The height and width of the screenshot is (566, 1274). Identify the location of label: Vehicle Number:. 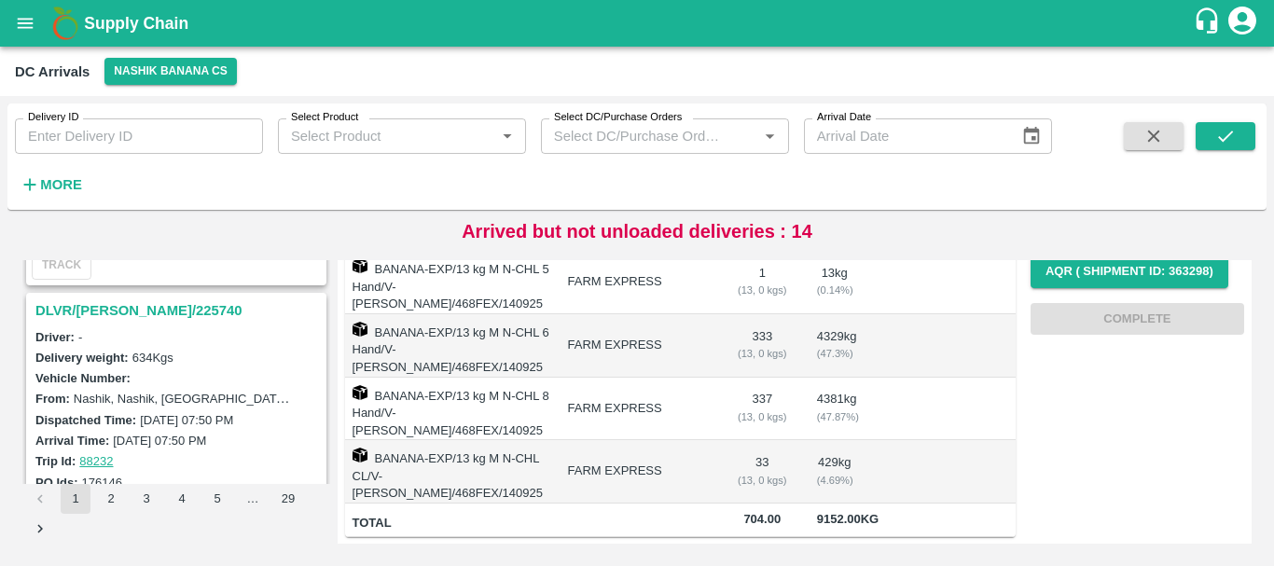
(83, 378).